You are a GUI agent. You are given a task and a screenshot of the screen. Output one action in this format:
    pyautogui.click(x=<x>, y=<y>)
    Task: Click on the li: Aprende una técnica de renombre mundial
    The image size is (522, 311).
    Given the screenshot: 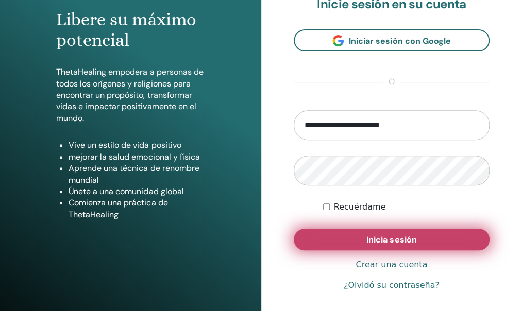 What is the action you would take?
    pyautogui.click(x=137, y=174)
    